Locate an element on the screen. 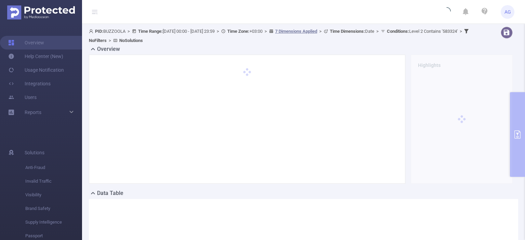  b: Time Range: is located at coordinates (150, 31).